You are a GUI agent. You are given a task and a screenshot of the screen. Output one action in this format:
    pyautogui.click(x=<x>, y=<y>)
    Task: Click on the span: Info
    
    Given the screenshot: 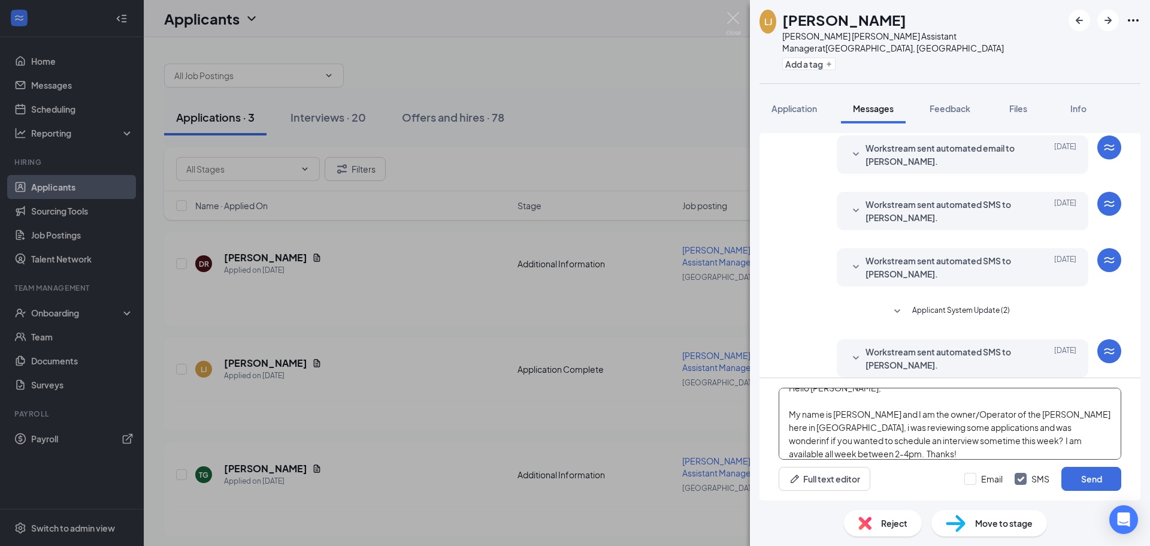 What is the action you would take?
    pyautogui.click(x=1078, y=108)
    